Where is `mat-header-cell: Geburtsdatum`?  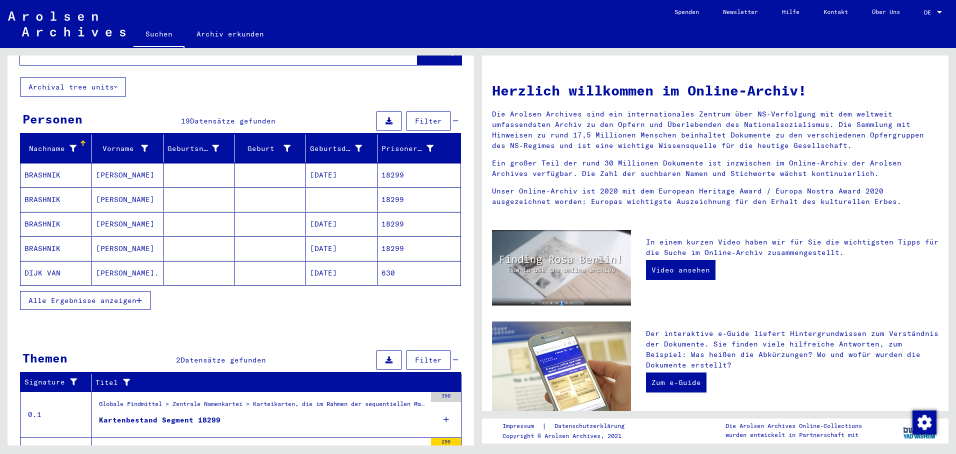
mat-header-cell: Geburtsdatum is located at coordinates (341, 148).